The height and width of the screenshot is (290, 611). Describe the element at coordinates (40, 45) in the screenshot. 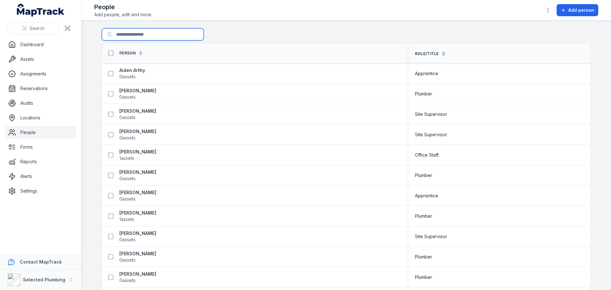

I see `a: Dashboard` at that location.